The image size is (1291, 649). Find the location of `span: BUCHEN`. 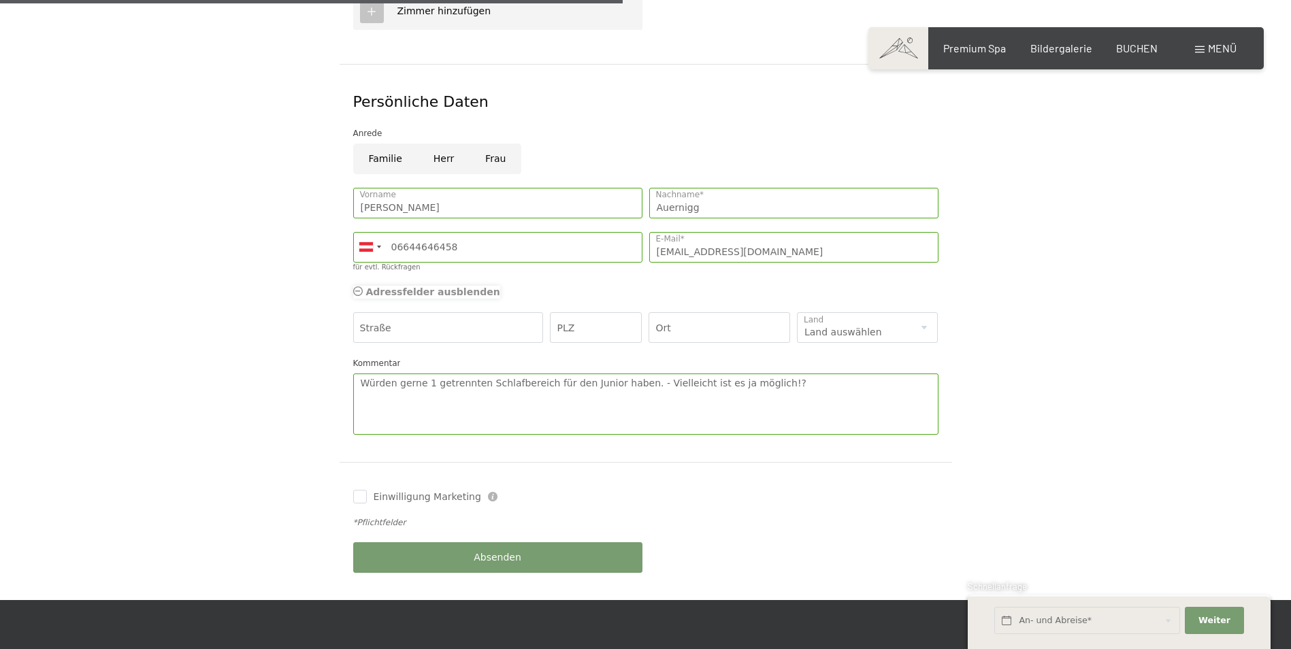

span: BUCHEN is located at coordinates (1136, 48).